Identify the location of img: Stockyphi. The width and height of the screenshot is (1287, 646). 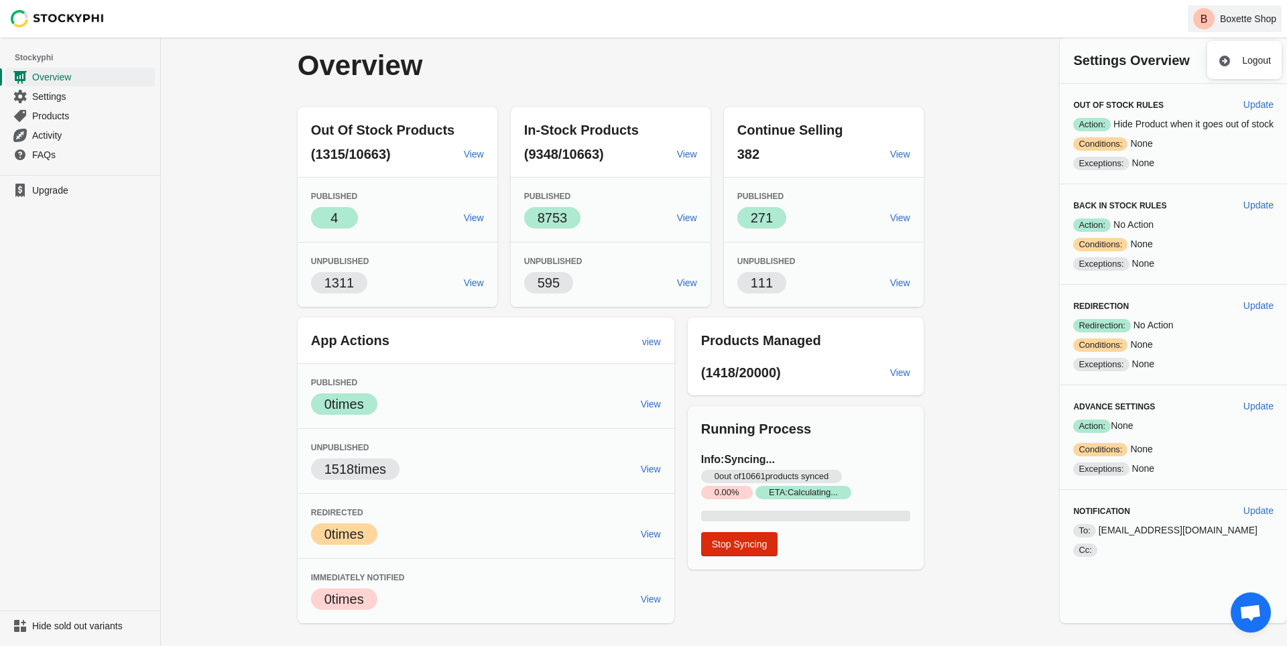
(58, 19).